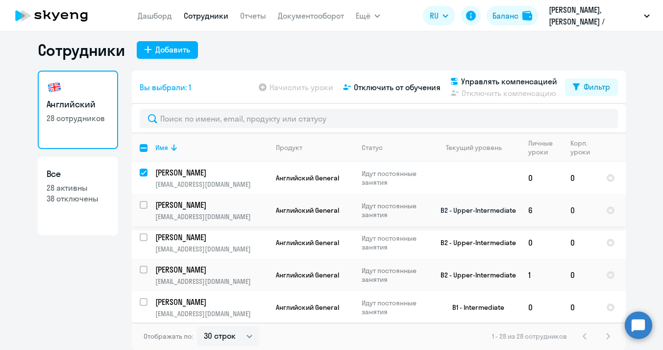 This screenshot has width=663, height=350. I want to click on span: Отображать по:, so click(168, 336).